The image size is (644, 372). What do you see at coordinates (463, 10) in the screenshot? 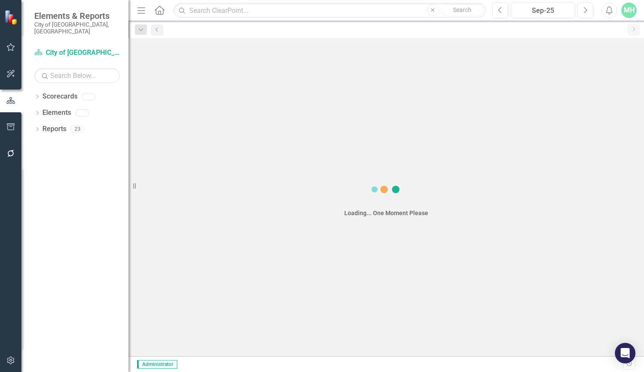
I see `button: Search` at bounding box center [463, 10].